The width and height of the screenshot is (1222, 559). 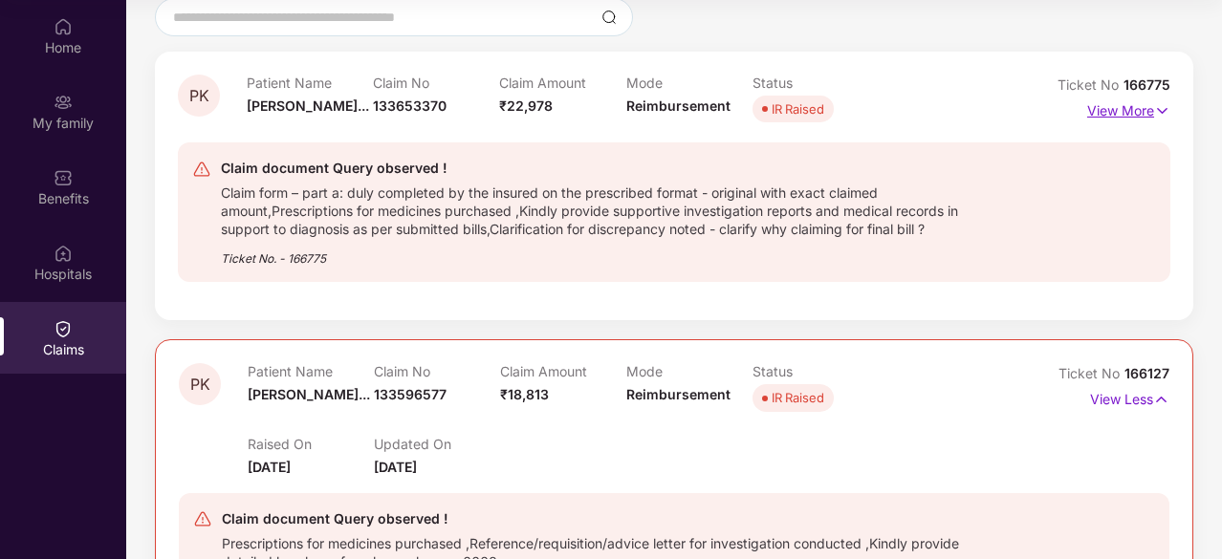 I want to click on img: svg+xml;base64,PHN2ZyBpZD0iU2VhcmNoLTMyeDMyIiB4bWxucz0iaHR0cDovL3d3dy53My5vcmcvMjAwMC9zdmciIHdpZH..., so click(x=609, y=17).